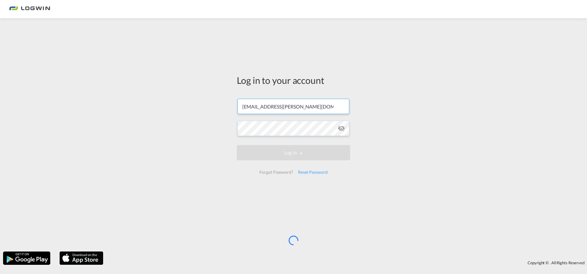 The image size is (587, 274). Describe the element at coordinates (293, 80) in the screenshot. I see `div: Log in to your account` at that location.